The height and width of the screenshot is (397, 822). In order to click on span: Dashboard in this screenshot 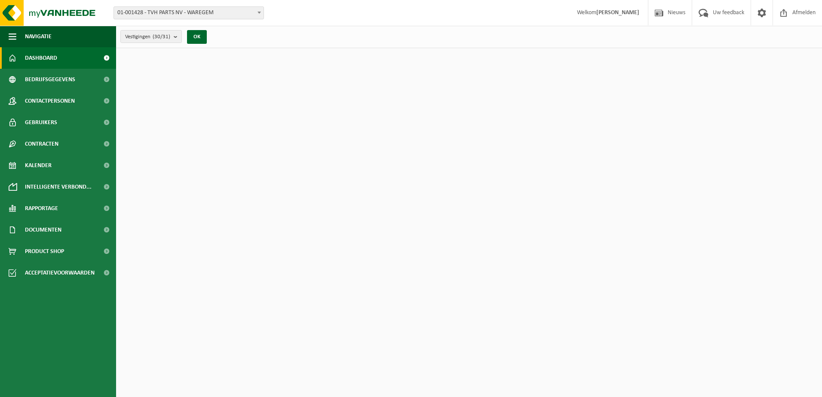, I will do `click(41, 58)`.